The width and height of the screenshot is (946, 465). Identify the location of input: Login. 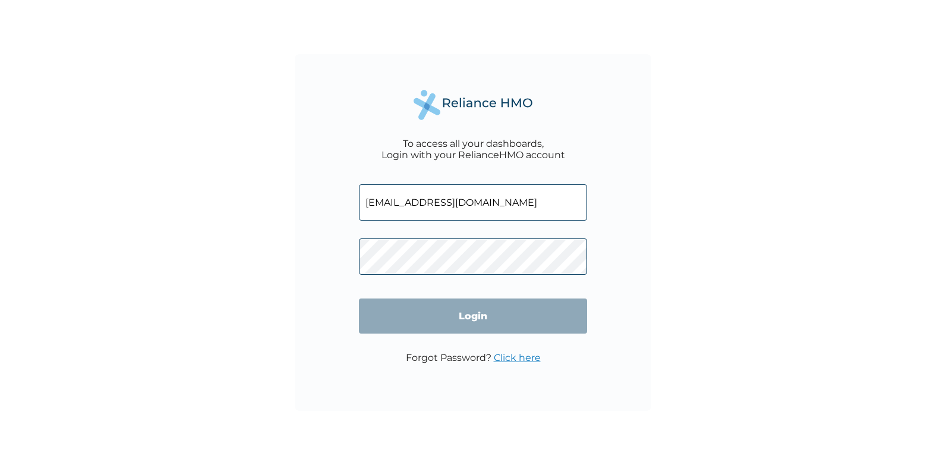
(473, 315).